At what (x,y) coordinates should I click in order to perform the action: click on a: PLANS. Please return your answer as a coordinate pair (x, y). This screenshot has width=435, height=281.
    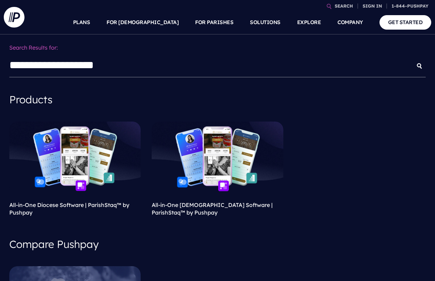
    Looking at the image, I should click on (82, 22).